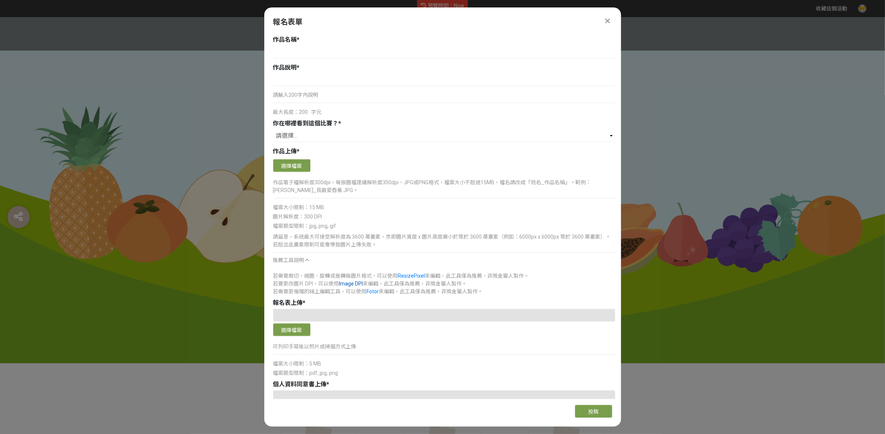 The height and width of the screenshot is (434, 885). What do you see at coordinates (285, 39) in the screenshot?
I see `span: 作品名稱` at bounding box center [285, 39].